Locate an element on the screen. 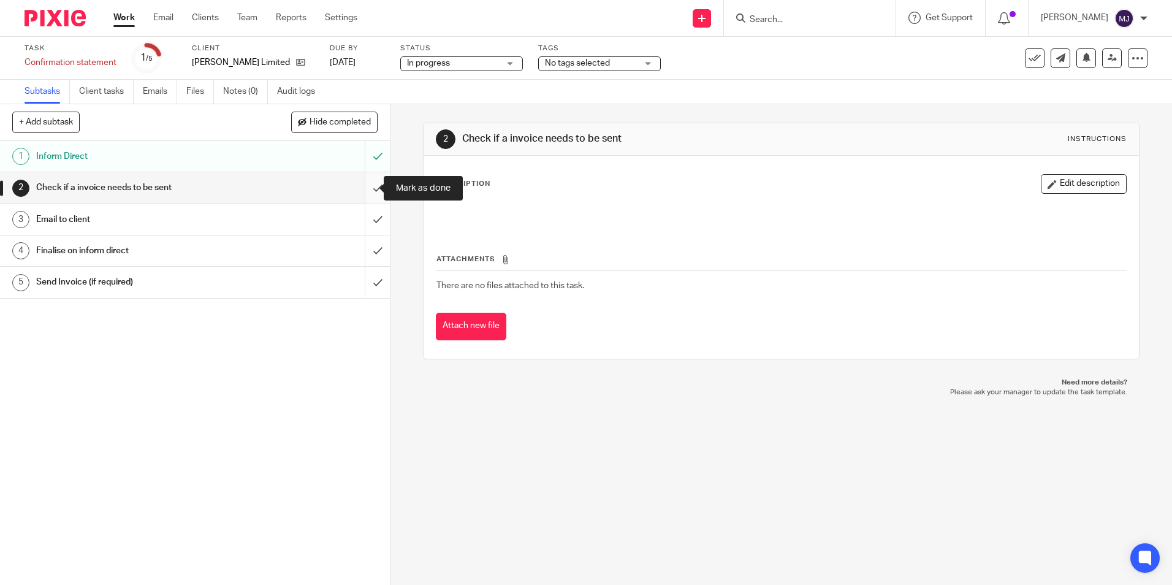  input: Search is located at coordinates (804, 20).